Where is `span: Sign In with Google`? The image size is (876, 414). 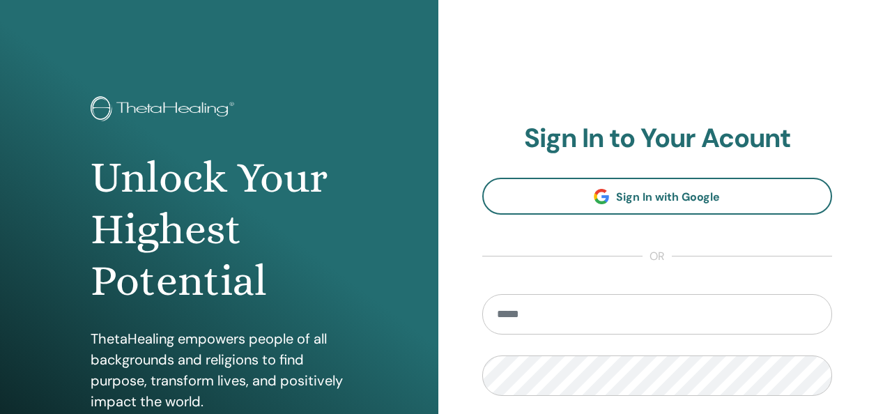 span: Sign In with Google is located at coordinates (668, 196).